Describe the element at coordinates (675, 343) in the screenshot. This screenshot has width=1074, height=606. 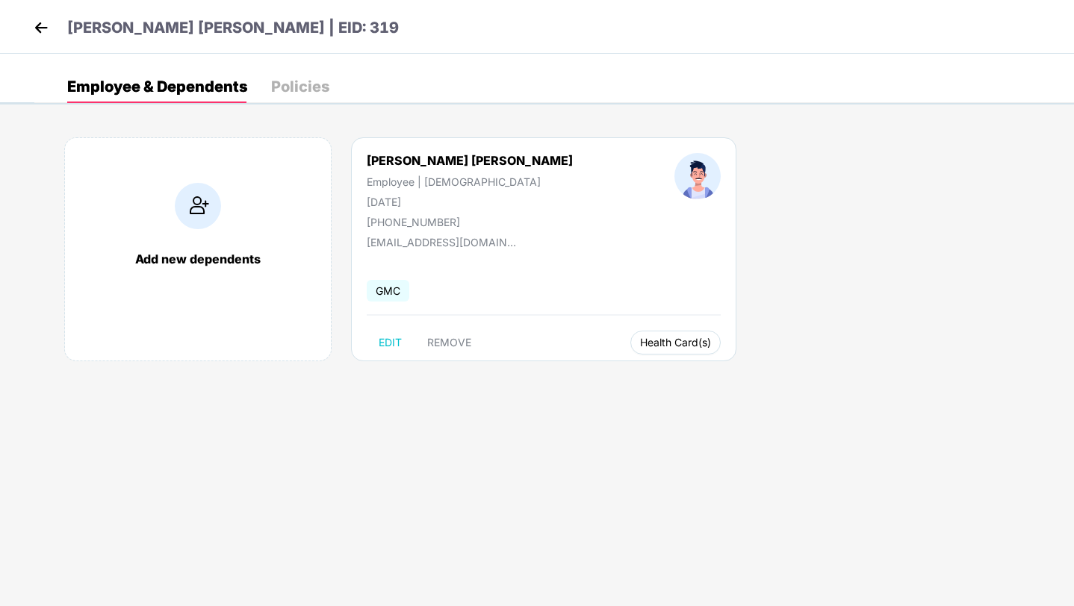
I see `span: Health Card(s)` at that location.